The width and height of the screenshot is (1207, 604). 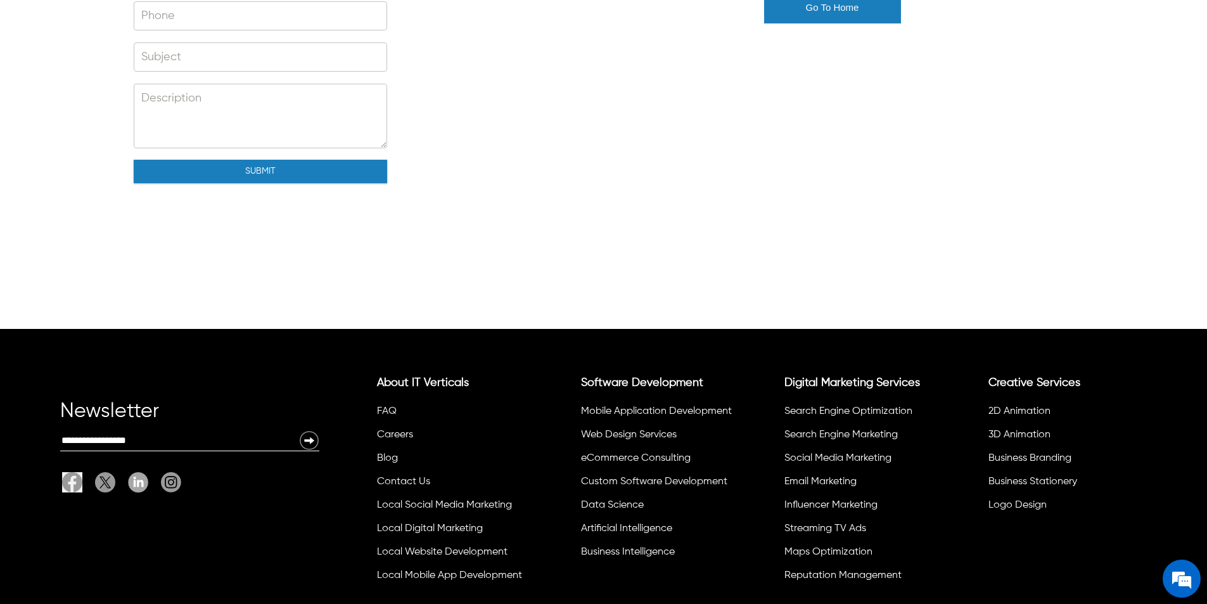 What do you see at coordinates (395, 435) in the screenshot?
I see `a: Careers` at bounding box center [395, 435].